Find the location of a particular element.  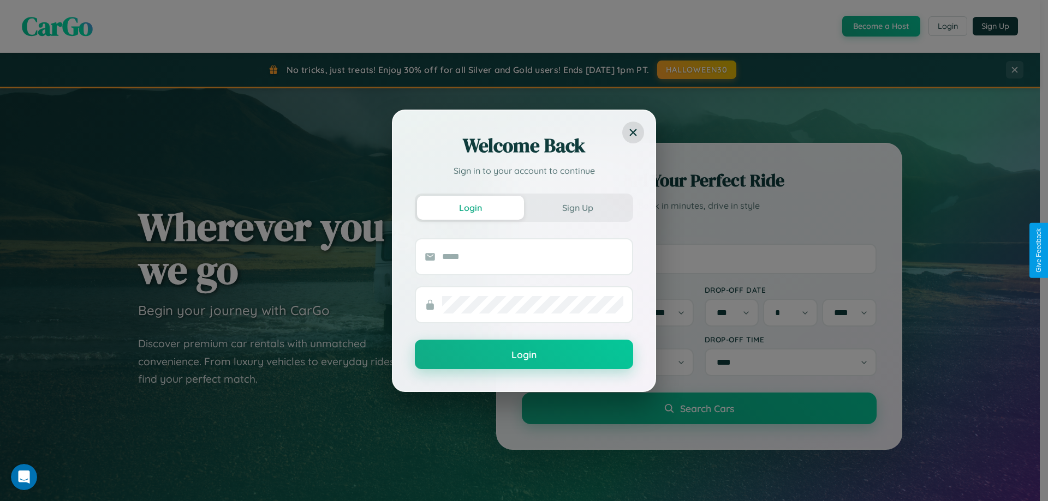

p: Sign in to your account to continue is located at coordinates (524, 171).